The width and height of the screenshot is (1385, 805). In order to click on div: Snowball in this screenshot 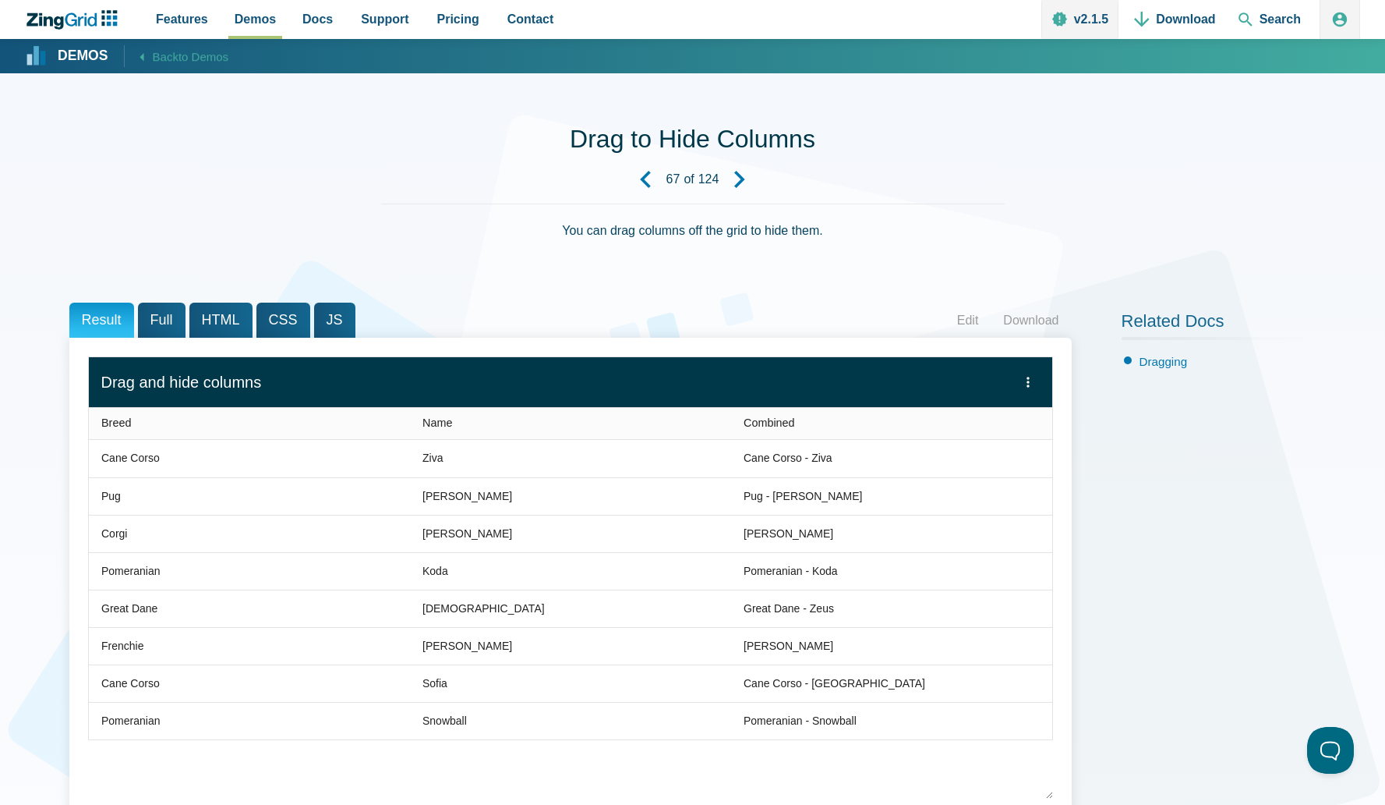, I will do `click(444, 721)`.